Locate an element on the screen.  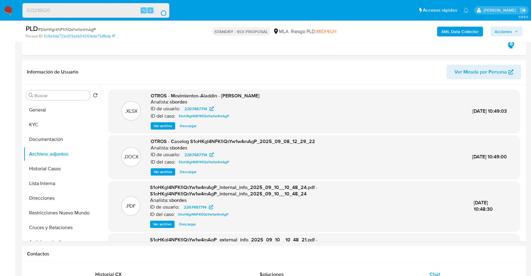
p: .XLSX is located at coordinates (131, 111).